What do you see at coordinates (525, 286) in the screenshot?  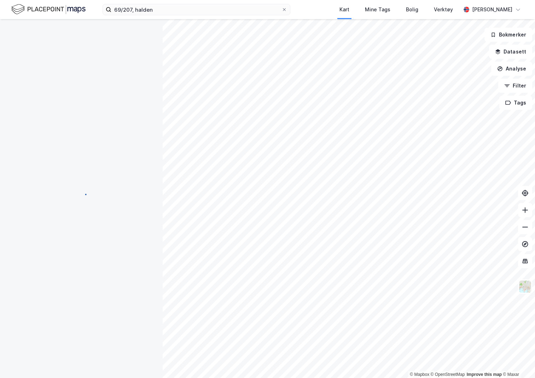 I see `img: Z` at bounding box center [525, 286].